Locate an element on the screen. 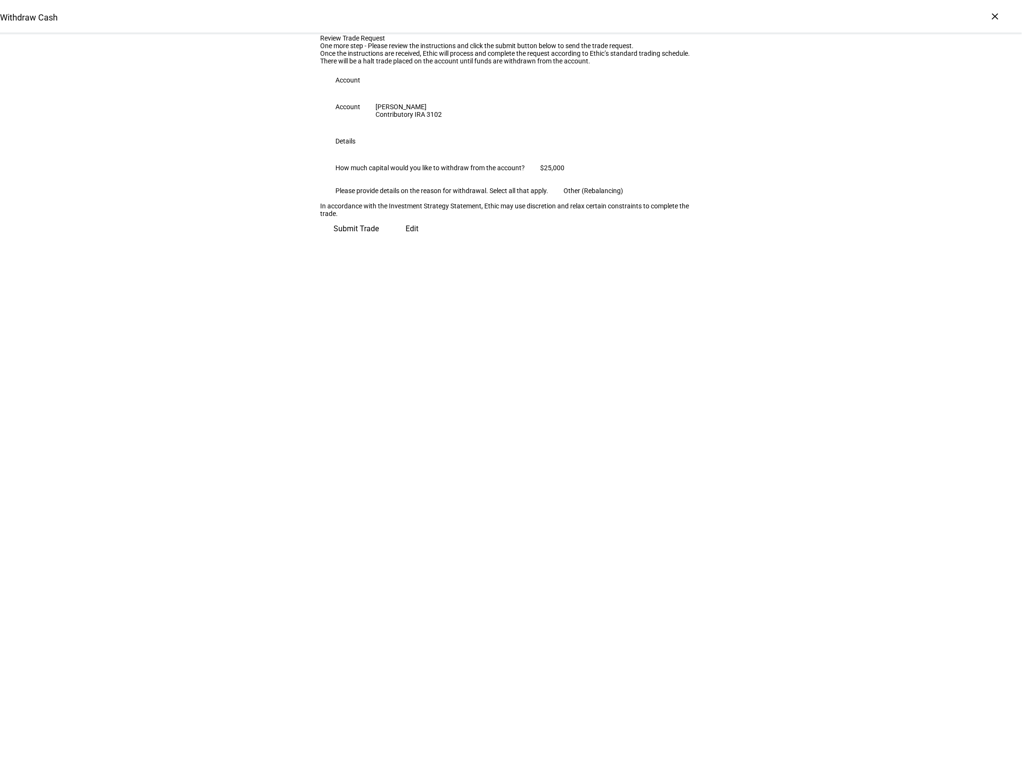 The width and height of the screenshot is (1022, 771). div: Details is located at coordinates (345, 141).